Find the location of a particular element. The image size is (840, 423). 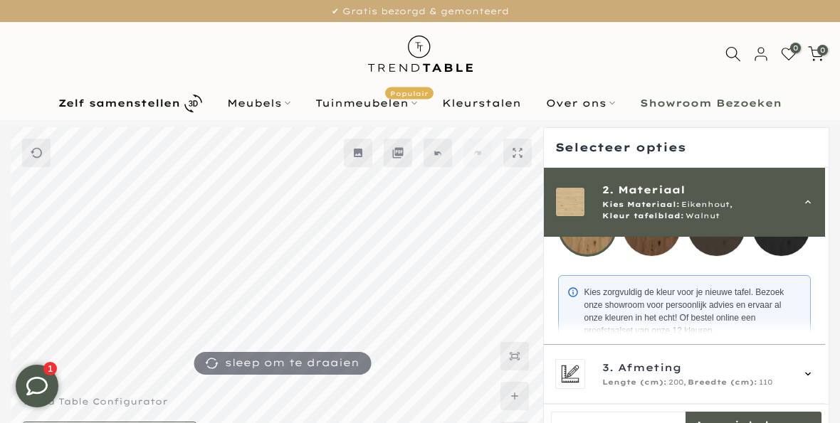

span: Populair is located at coordinates (409, 93).